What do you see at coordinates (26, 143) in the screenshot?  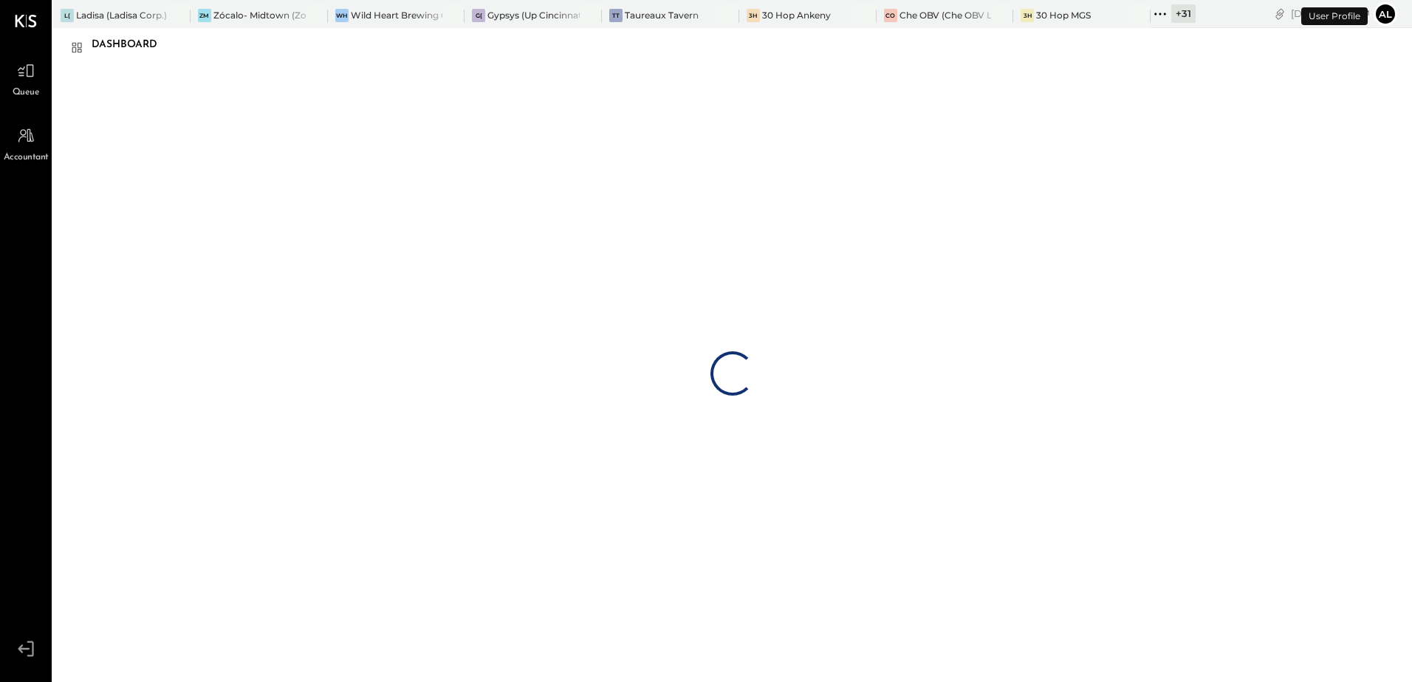 I see `a: Accountant` at bounding box center [26, 143].